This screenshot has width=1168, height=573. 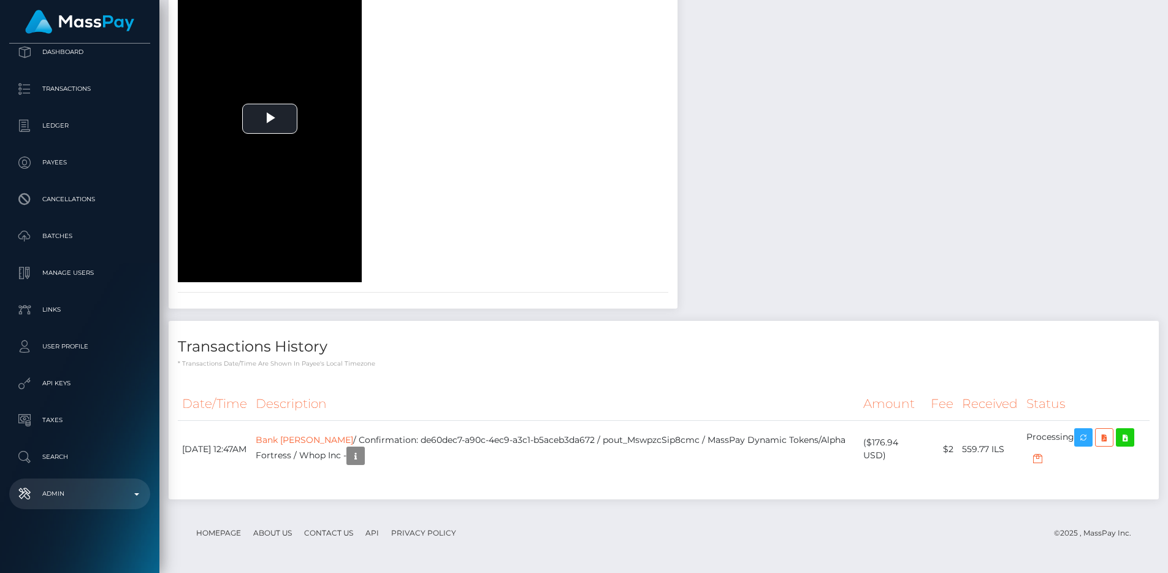 I want to click on a: Search, so click(x=80, y=457).